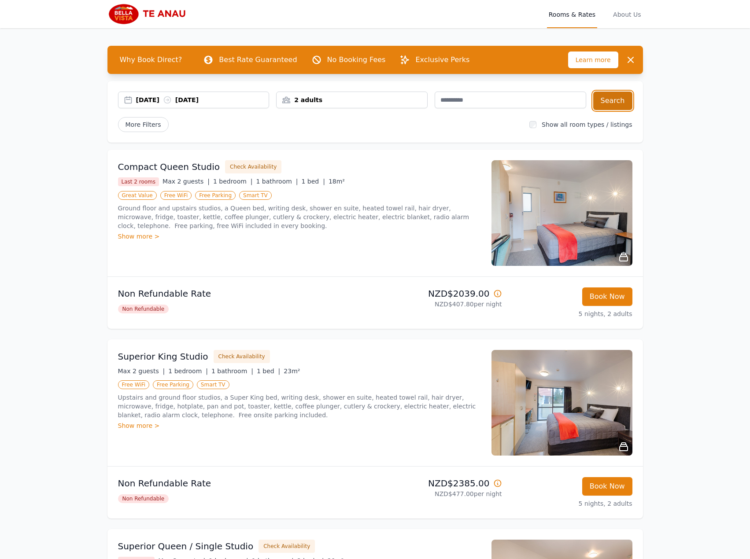 The height and width of the screenshot is (559, 750). What do you see at coordinates (356, 60) in the screenshot?
I see `p: No Booking Fees` at bounding box center [356, 60].